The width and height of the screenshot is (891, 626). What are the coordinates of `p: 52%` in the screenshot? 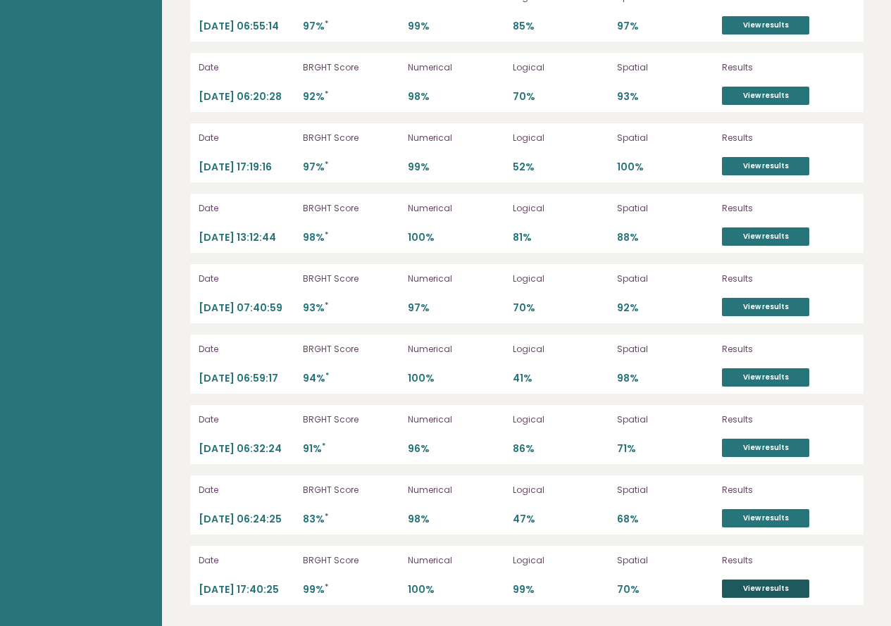 It's located at (561, 167).